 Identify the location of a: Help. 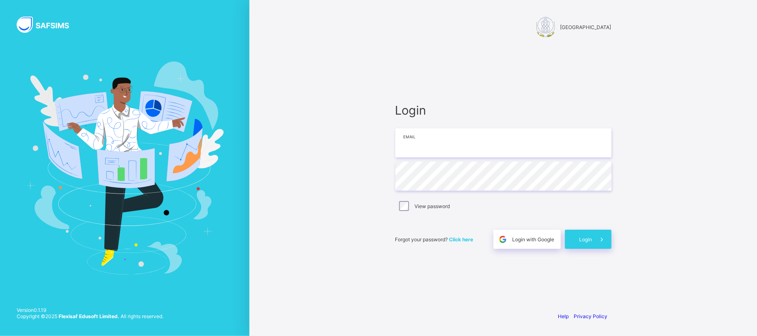
(564, 316).